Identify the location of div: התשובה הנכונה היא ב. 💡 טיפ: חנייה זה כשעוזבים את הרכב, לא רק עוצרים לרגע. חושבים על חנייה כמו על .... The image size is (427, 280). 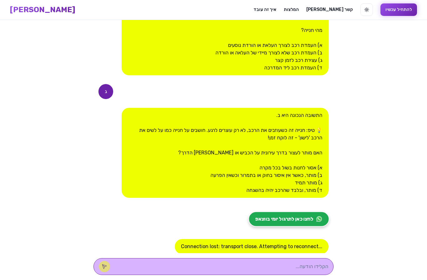
(225, 153).